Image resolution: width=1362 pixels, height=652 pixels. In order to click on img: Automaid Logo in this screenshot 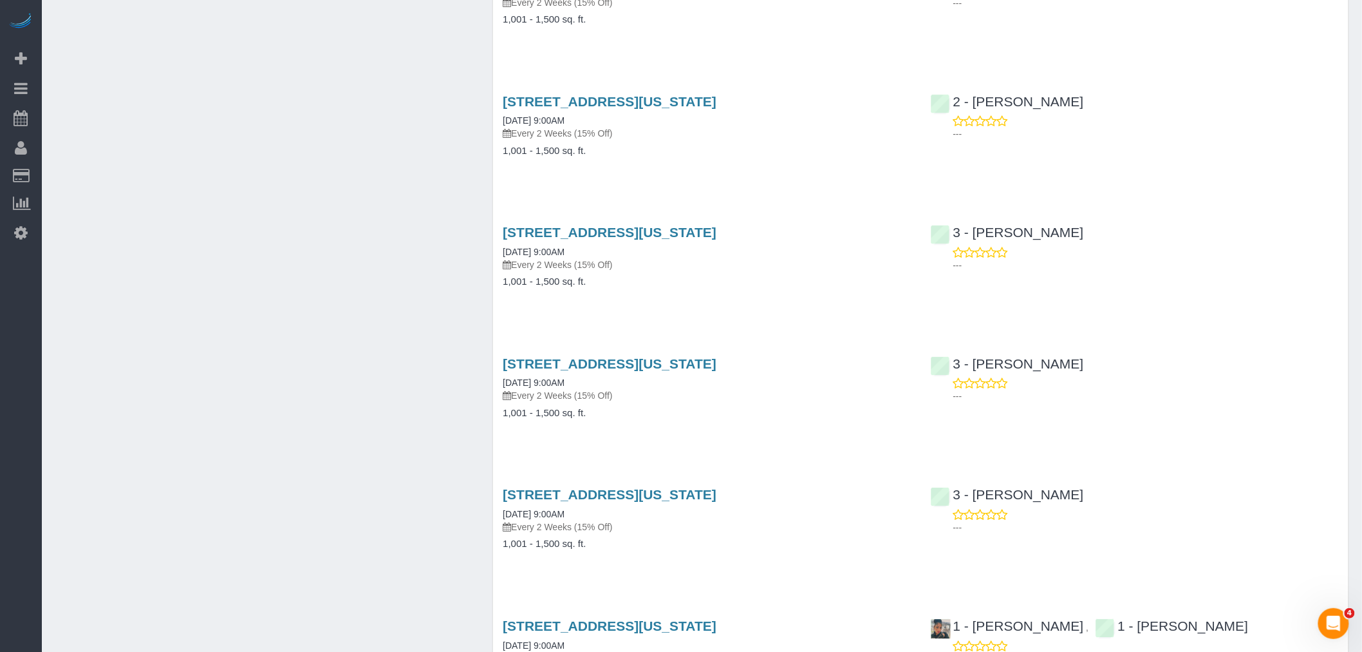, I will do `click(21, 22)`.